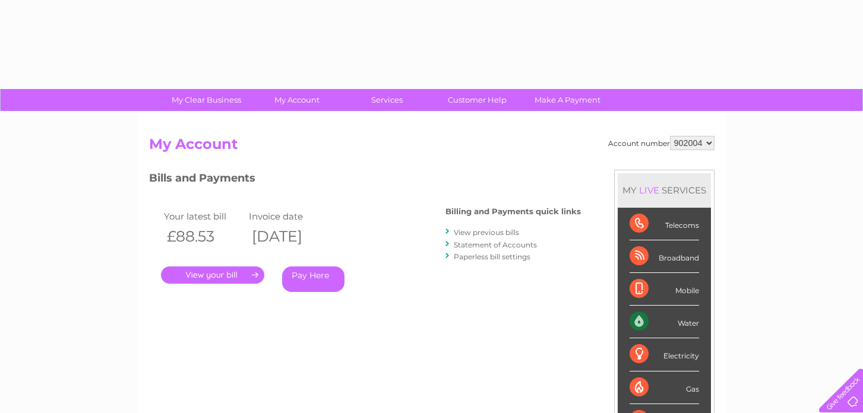 The height and width of the screenshot is (413, 863). Describe the element at coordinates (567, 100) in the screenshot. I see `a: Make A Payment` at that location.